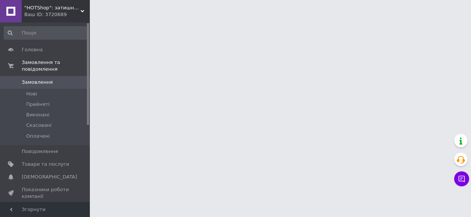  I want to click on span: Прийняті, so click(38, 104).